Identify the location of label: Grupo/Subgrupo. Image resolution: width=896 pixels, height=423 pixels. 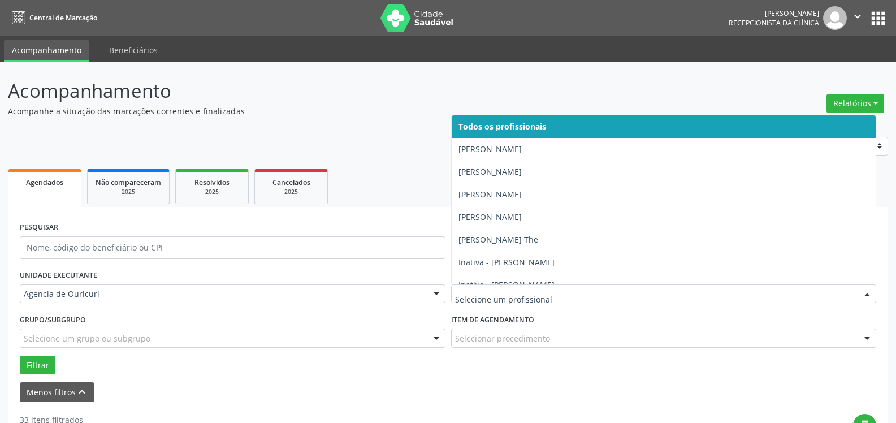
(53, 319).